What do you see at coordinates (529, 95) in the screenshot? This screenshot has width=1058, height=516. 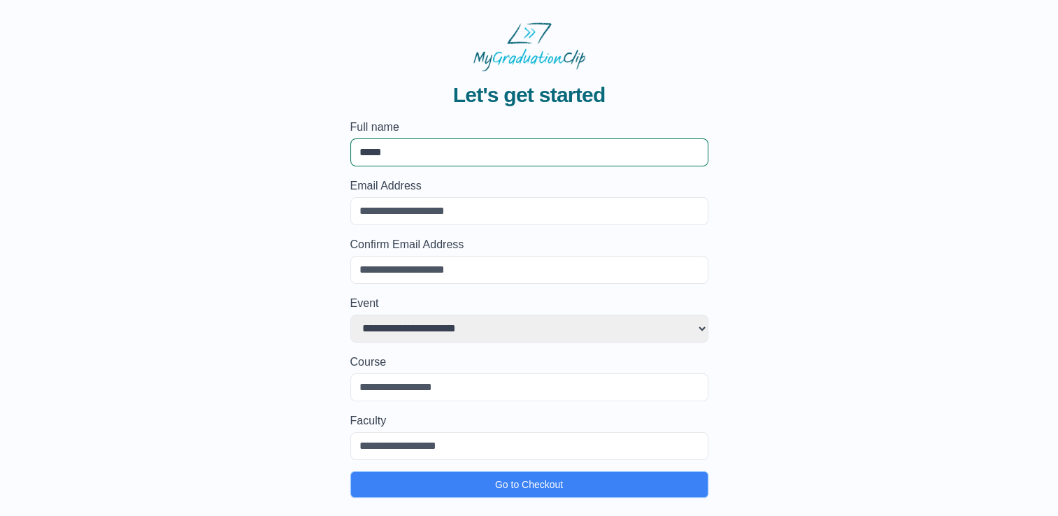 I see `span: Let's get started` at bounding box center [529, 95].